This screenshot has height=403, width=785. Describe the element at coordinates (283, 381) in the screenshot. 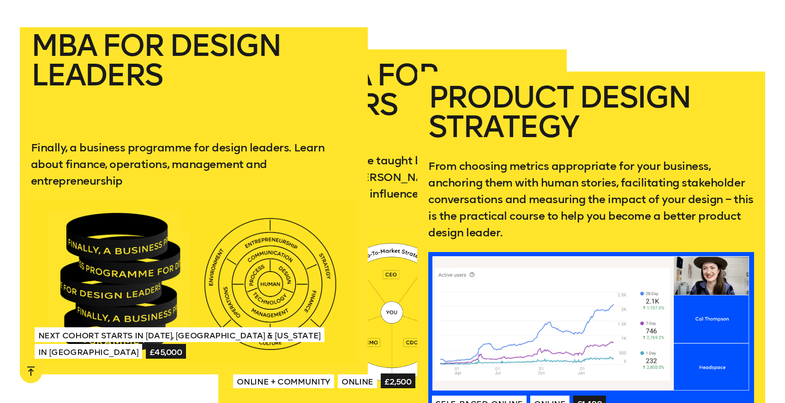

I see `span: Online + Community` at that location.